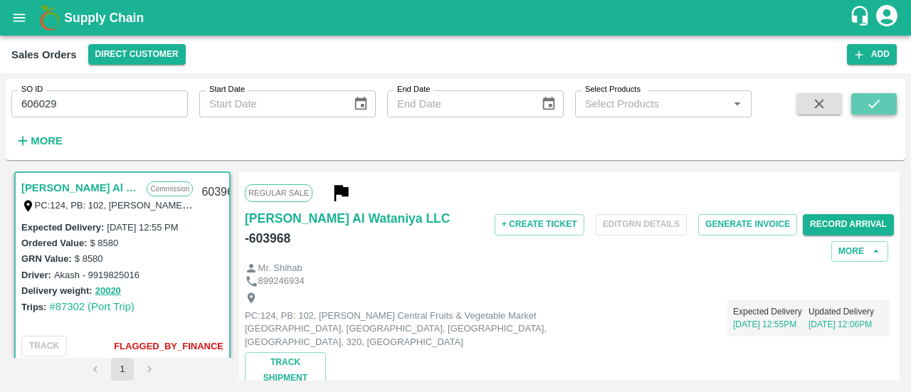  Describe the element at coordinates (33, 307) in the screenshot. I see `label: Trips:` at that location.